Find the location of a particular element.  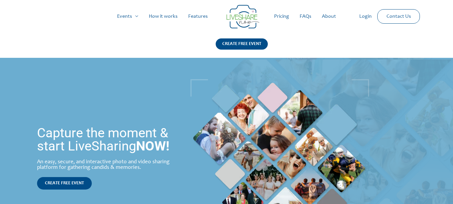

strong: NOW! is located at coordinates (153, 146).